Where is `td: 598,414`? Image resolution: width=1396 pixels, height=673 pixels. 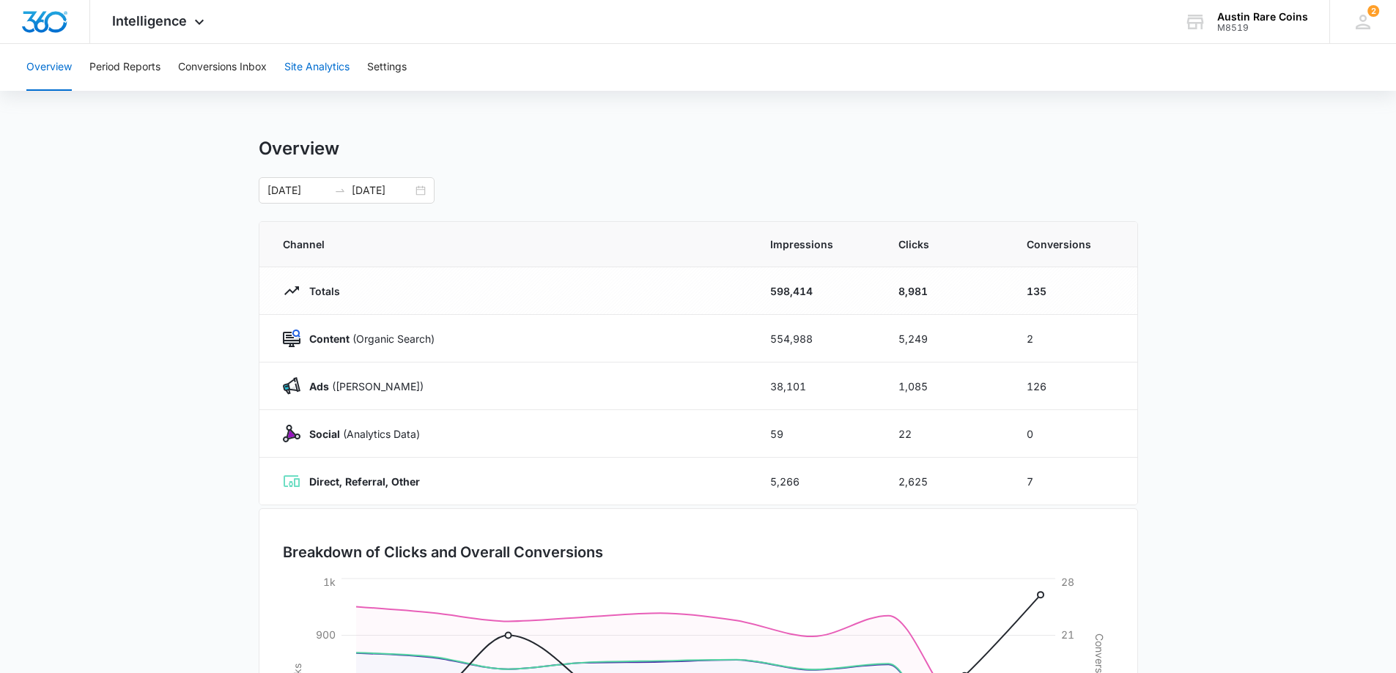
td: 598,414 is located at coordinates (816, 291).